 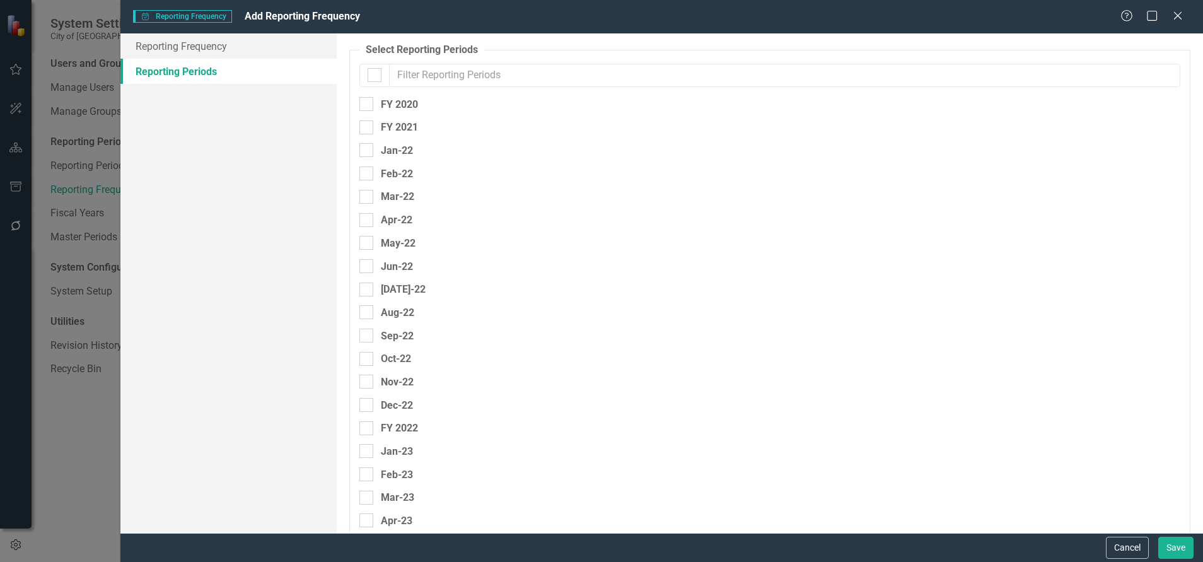 What do you see at coordinates (398, 243) in the screenshot?
I see `div: May-22` at bounding box center [398, 243].